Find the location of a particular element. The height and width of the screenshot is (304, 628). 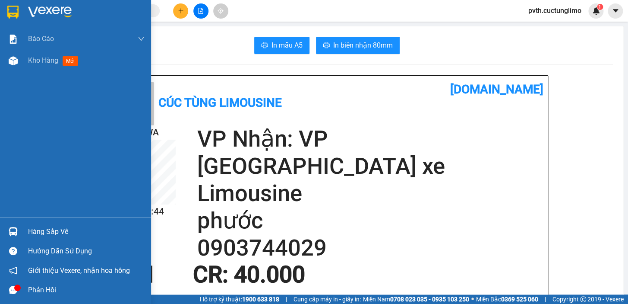

img: logo-vxr is located at coordinates (13, 12).